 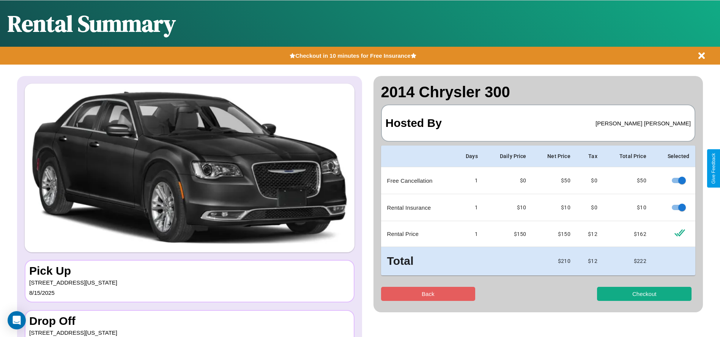 I want to click on p: Rental Price, so click(x=417, y=234).